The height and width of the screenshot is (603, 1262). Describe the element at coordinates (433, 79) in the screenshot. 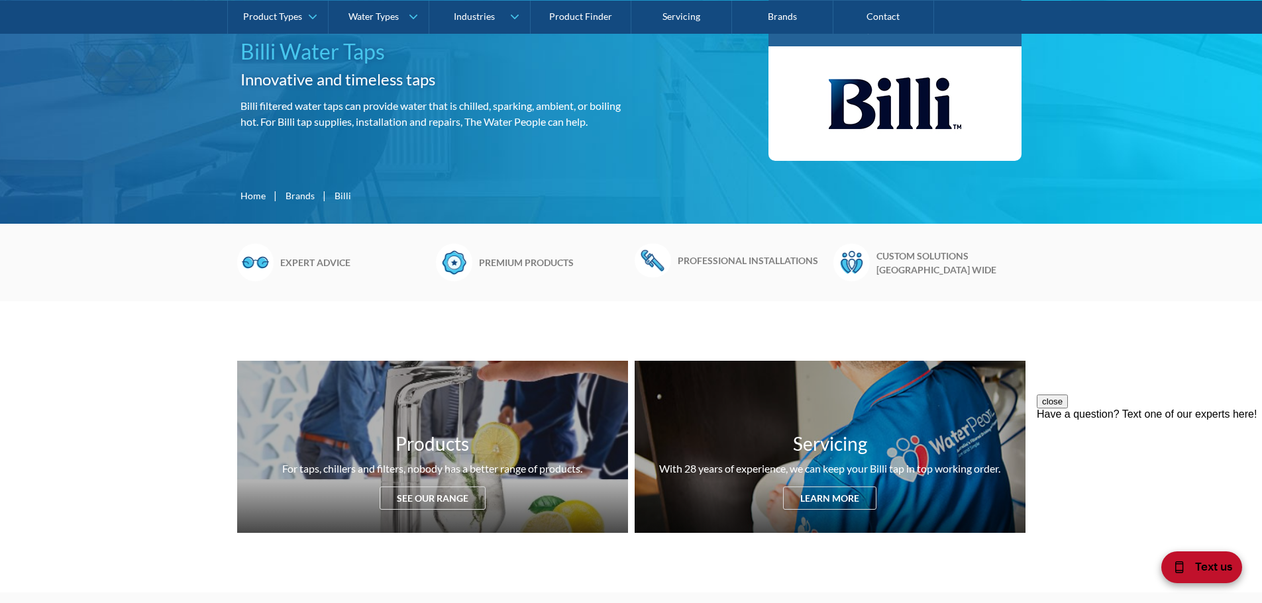

I see `h2: Innovative and timeless taps` at that location.